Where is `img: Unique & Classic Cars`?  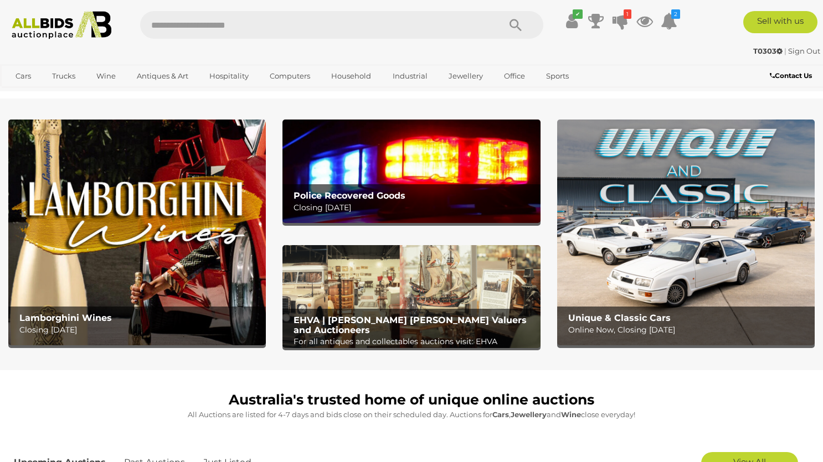
img: Unique & Classic Cars is located at coordinates (685, 233).